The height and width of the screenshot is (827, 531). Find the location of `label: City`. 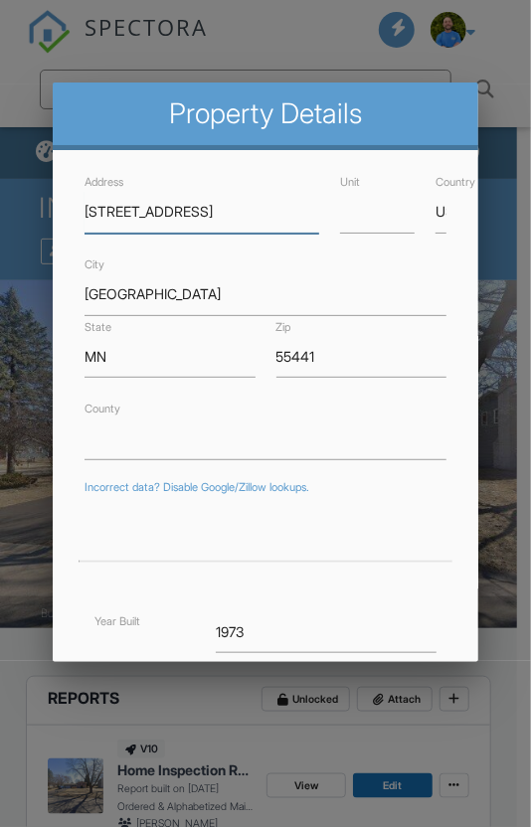

label: City is located at coordinates (94, 265).